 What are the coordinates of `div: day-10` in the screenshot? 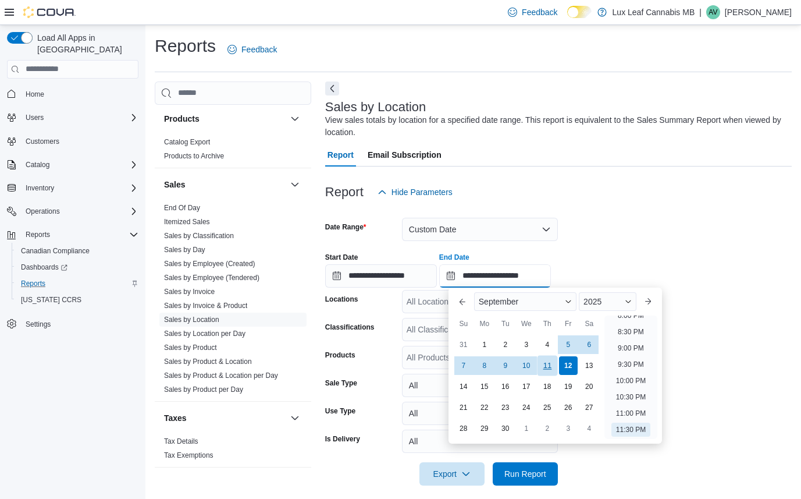 It's located at (526, 365).